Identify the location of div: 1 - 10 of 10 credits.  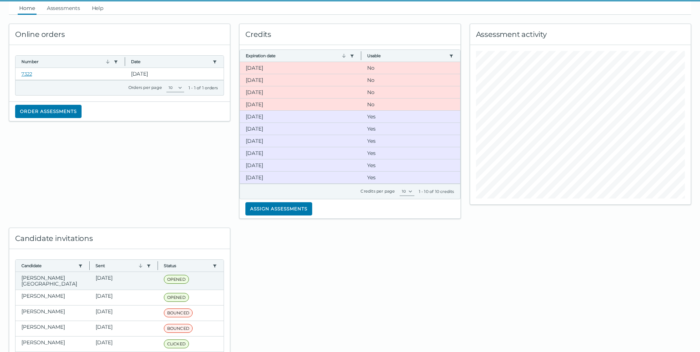
(436, 191).